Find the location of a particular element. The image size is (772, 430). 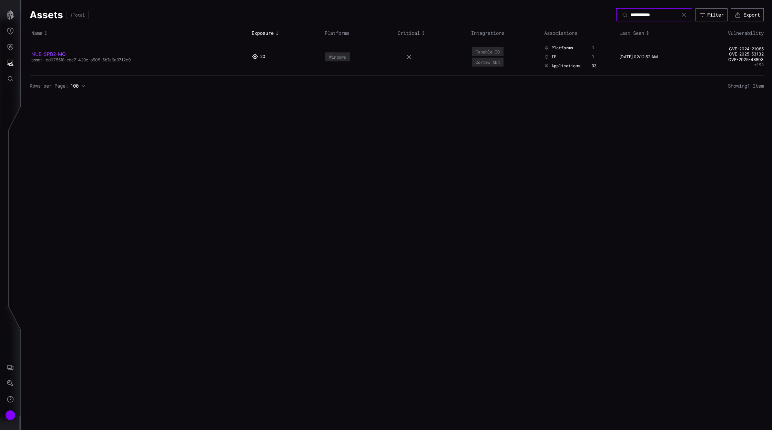

div: Tenable IO is located at coordinates (488, 52).